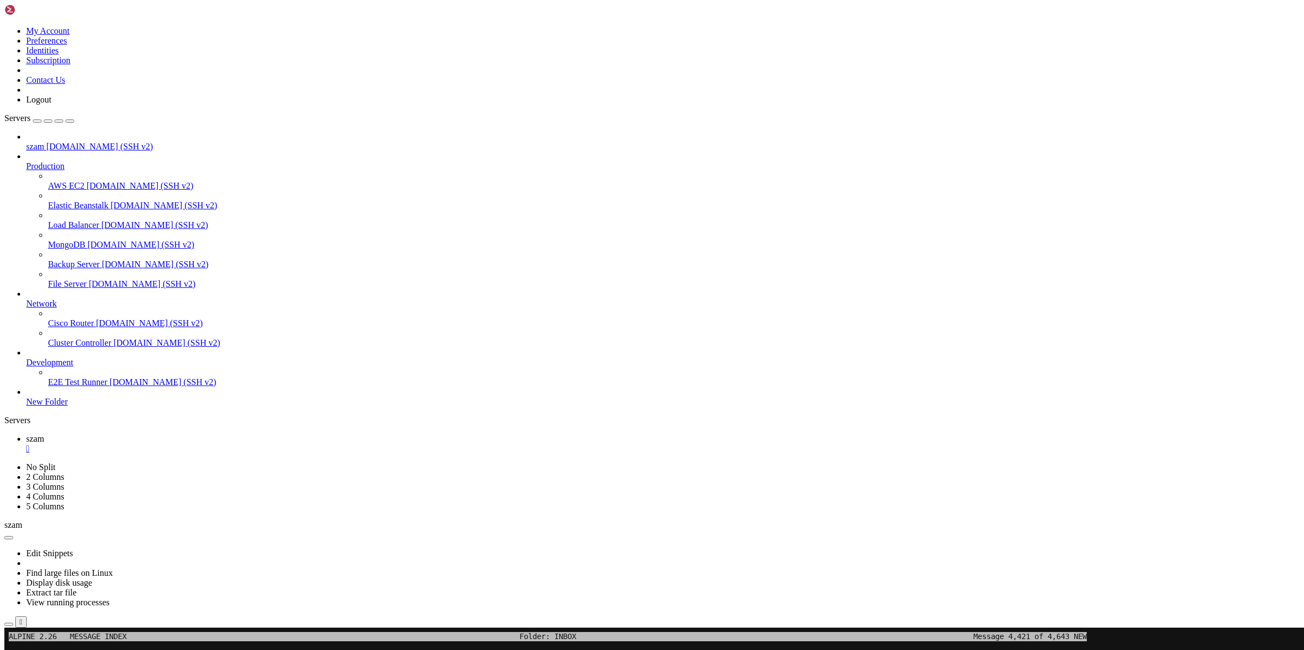 This screenshot has height=650, width=1304. Describe the element at coordinates (100, 185) in the screenshot. I see `span: 36 Languages` at that location.